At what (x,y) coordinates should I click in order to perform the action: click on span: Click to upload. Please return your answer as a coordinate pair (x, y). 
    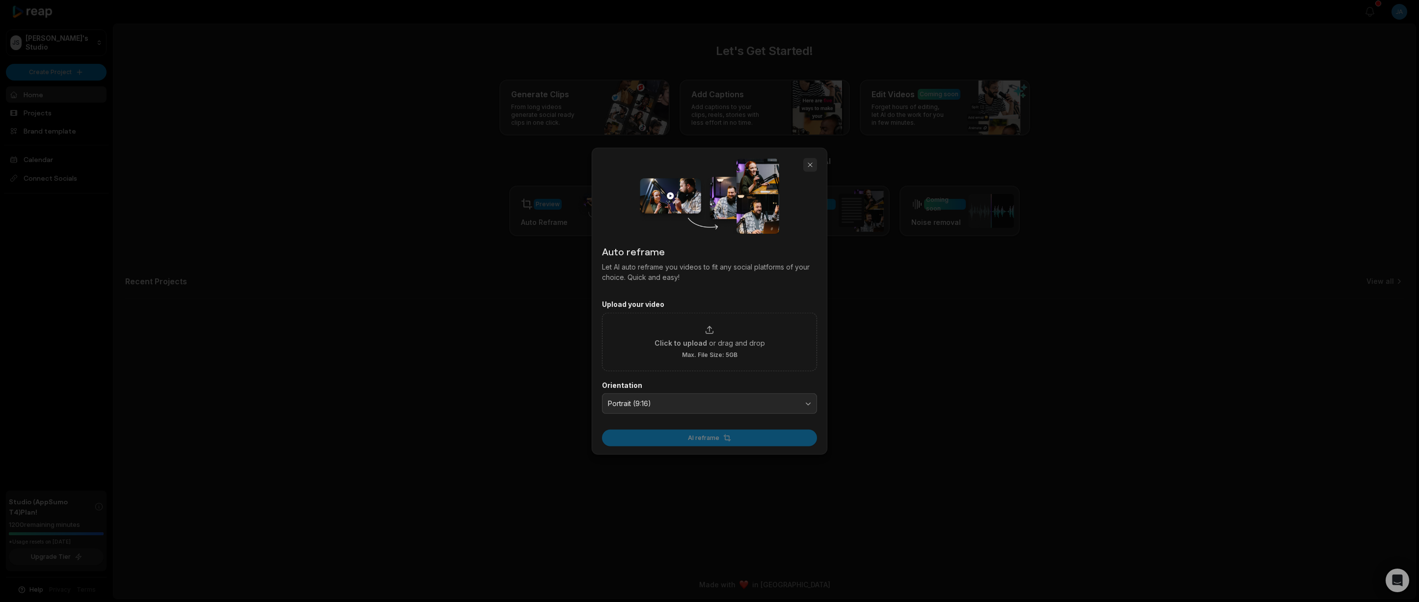
    Looking at the image, I should click on (680, 342).